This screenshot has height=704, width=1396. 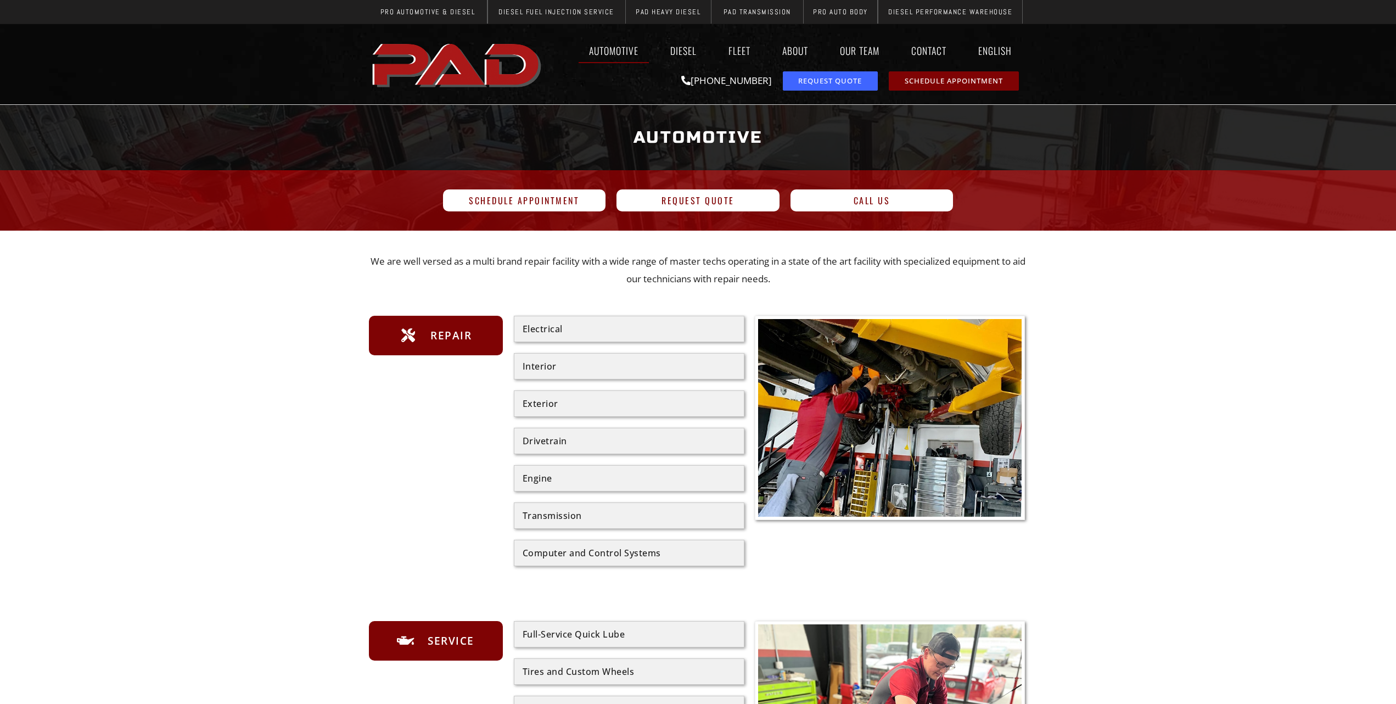 I want to click on div: Engine, so click(x=629, y=478).